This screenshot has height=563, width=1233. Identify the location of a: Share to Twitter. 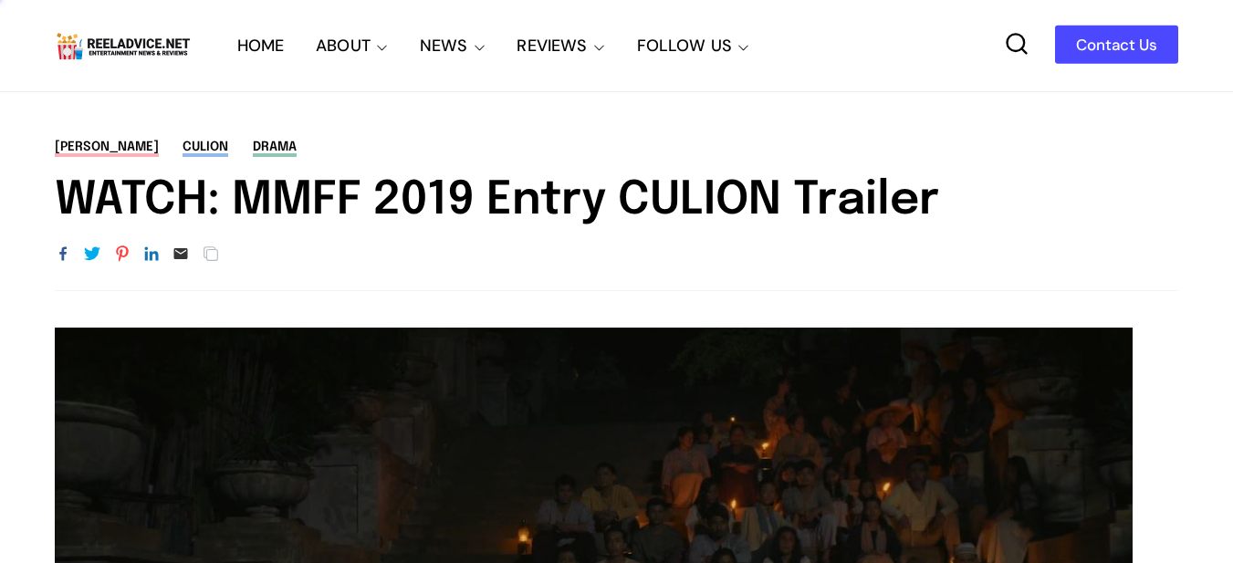
(92, 255).